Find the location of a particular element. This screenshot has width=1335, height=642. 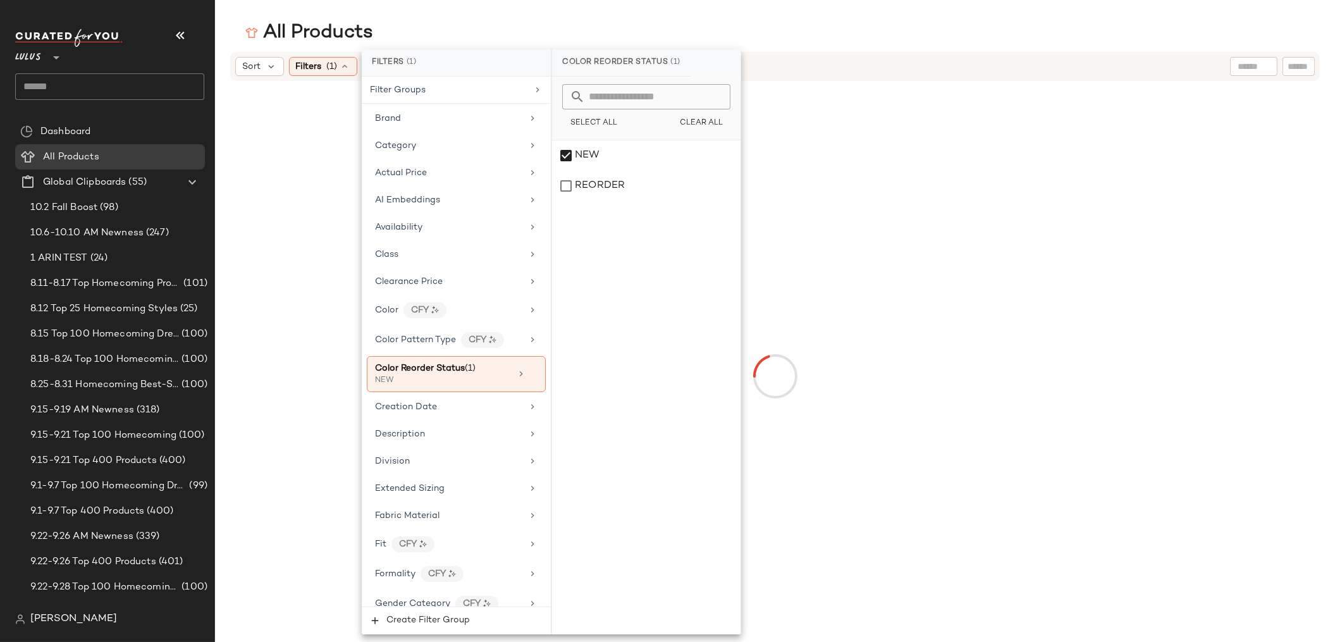

span: Class is located at coordinates (386, 254).